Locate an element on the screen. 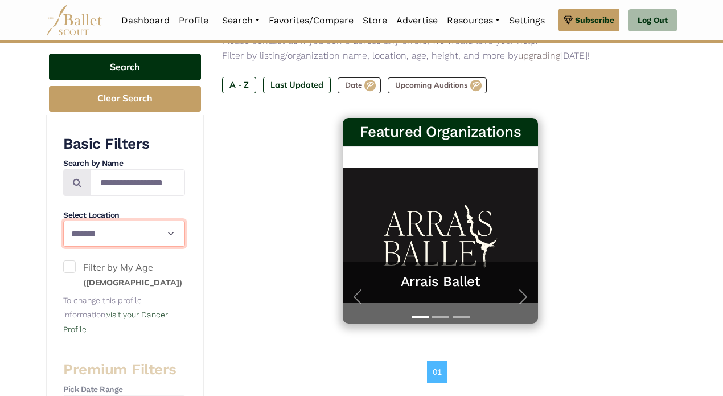 This screenshot has width=723, height=396. label: A - Z is located at coordinates (239, 85).